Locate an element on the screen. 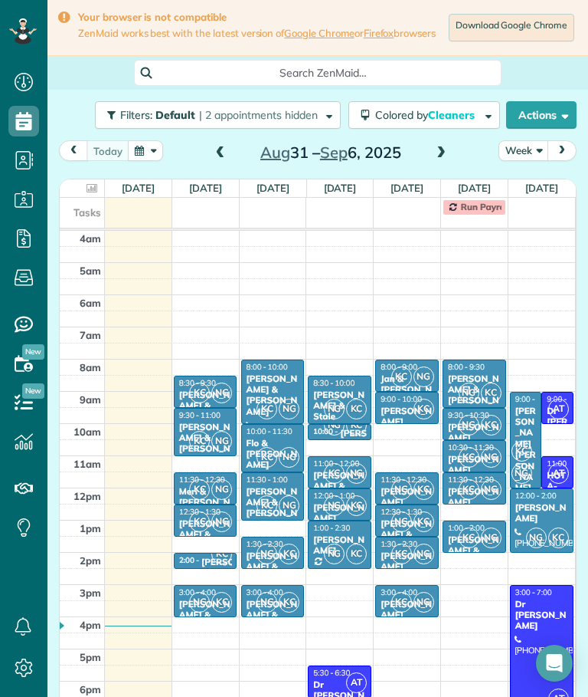  span: 9:00 - 12:00 is located at coordinates (536, 398).